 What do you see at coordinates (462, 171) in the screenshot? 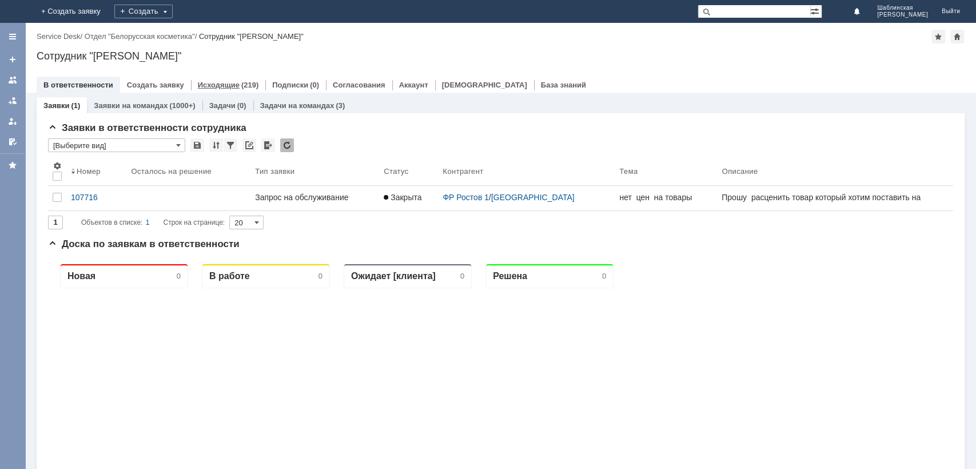
I see `div: Контрагент` at bounding box center [462, 171].